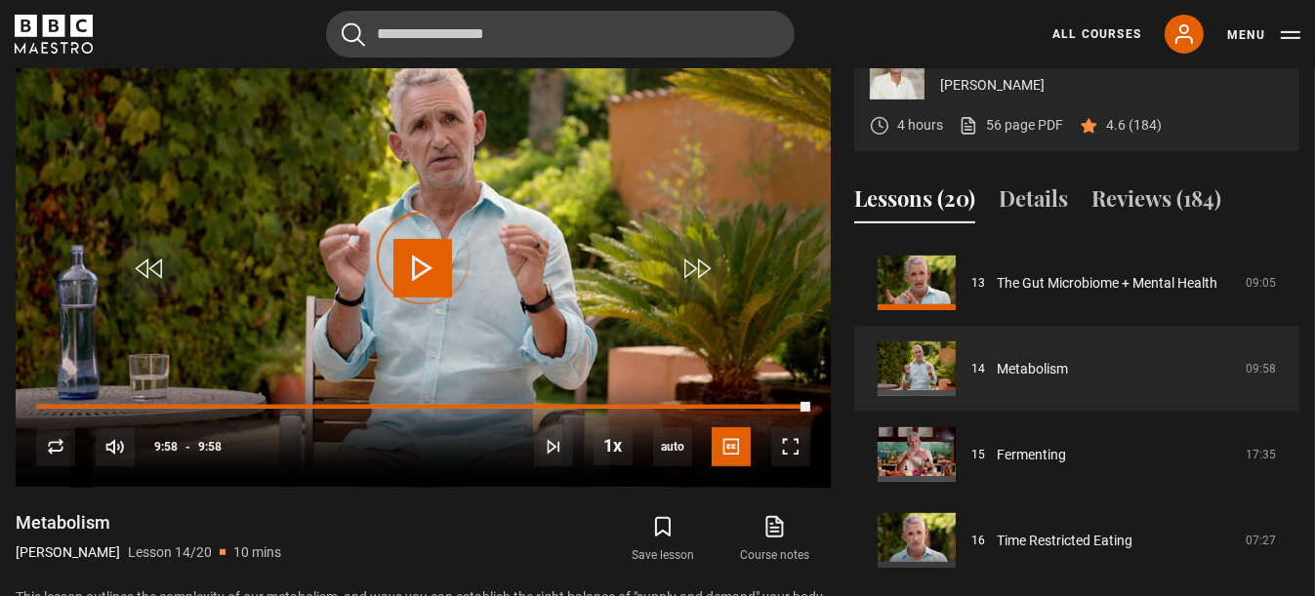 The height and width of the screenshot is (596, 1315). Describe the element at coordinates (1263, 35) in the screenshot. I see `button: Toggle navigation` at that location.